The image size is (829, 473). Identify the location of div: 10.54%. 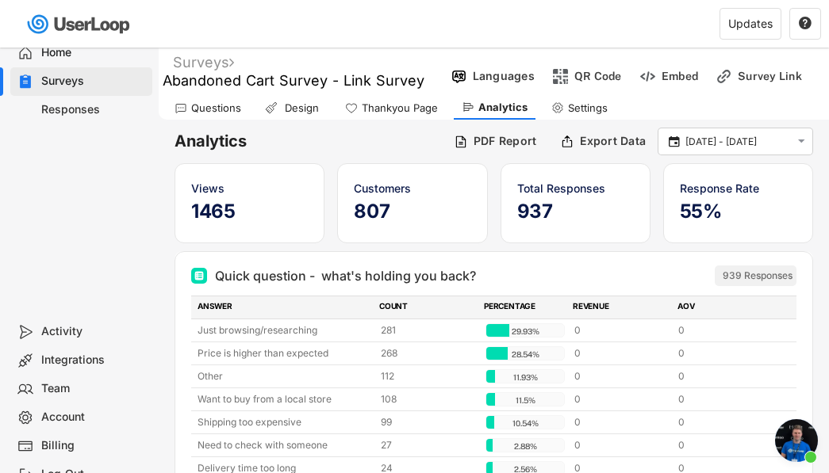
(526, 423).